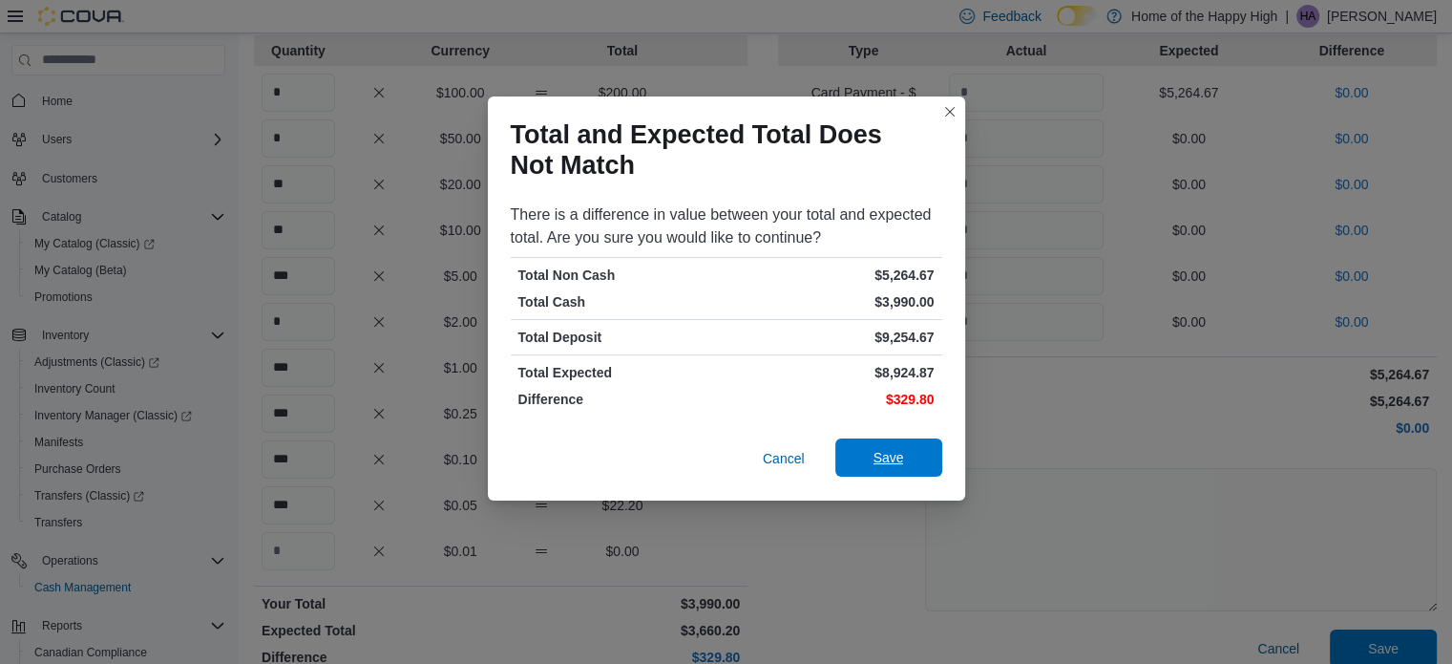 This screenshot has width=1452, height=664. What do you see at coordinates (784, 458) in the screenshot?
I see `button: Cancel` at bounding box center [784, 458].